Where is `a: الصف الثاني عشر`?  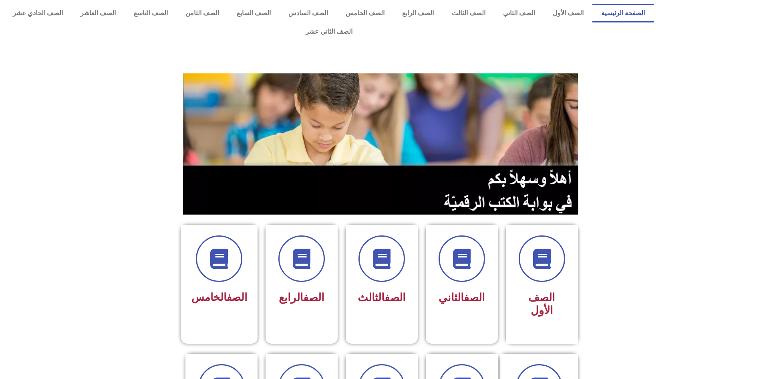 a: الصف الثاني عشر is located at coordinates (329, 32).